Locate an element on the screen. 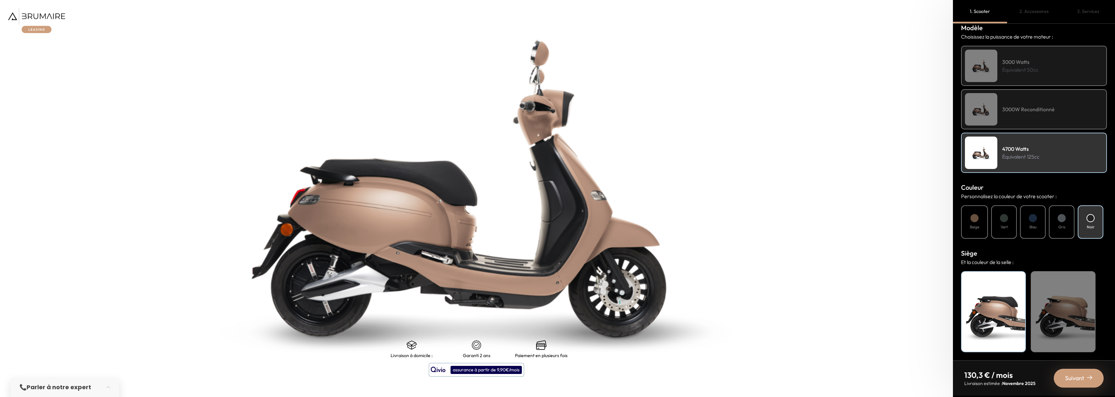  p: Choisissez la puissance de votre moteur : is located at coordinates (1034, 37).